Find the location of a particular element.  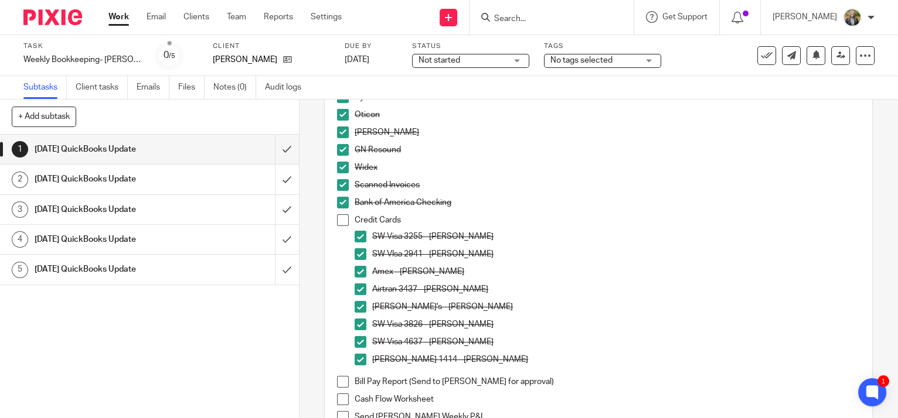

div: Weekly Bookkeeping- Petruzzi is located at coordinates (82, 60).